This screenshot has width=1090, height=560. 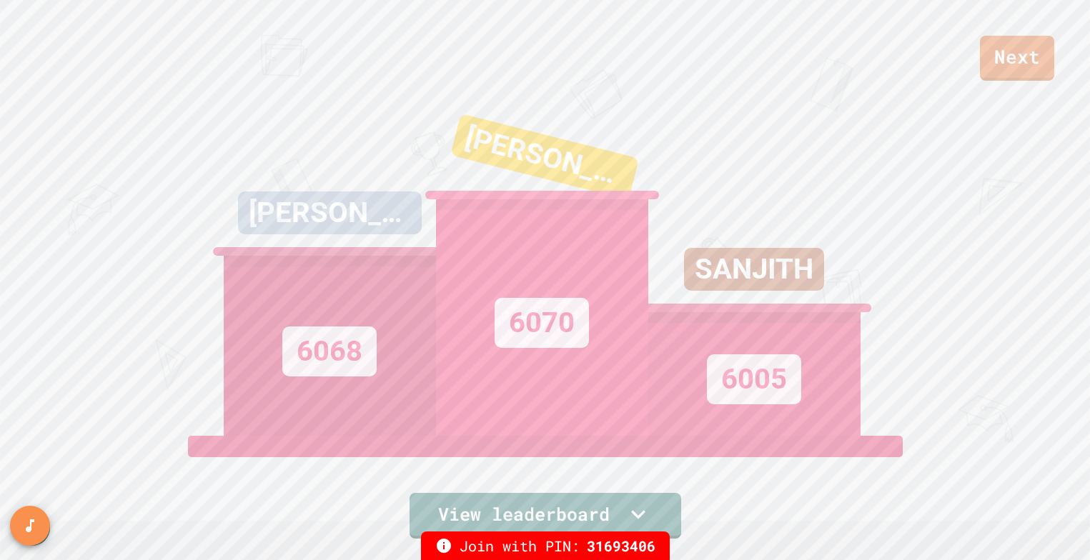 I want to click on a: Next, so click(x=1017, y=58).